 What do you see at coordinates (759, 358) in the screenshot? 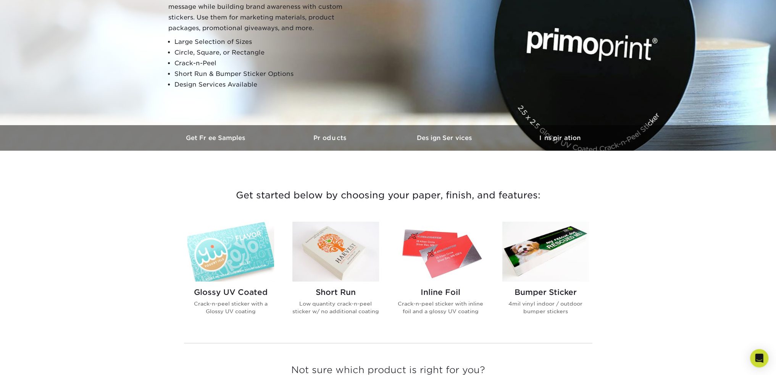
I see `div: Open Intercom Messenger` at bounding box center [759, 358].